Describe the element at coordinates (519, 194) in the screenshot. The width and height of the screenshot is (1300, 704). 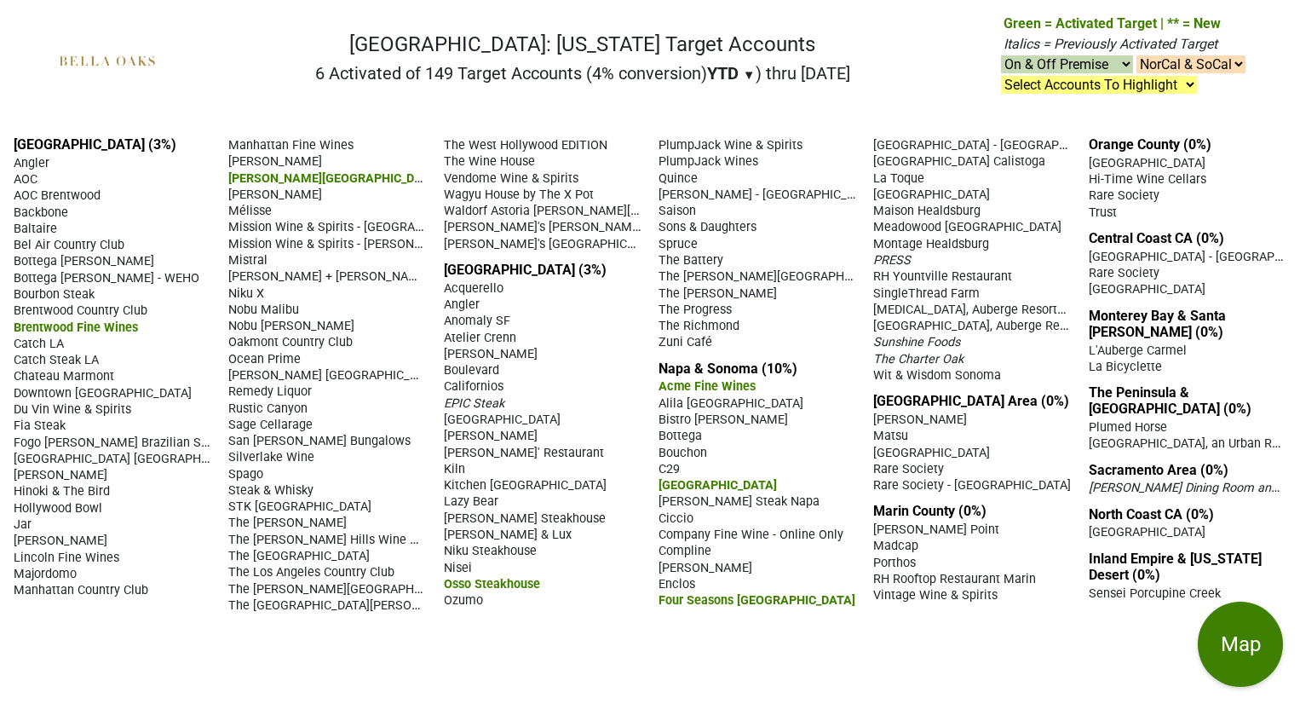
I see `span: Wagyu House by The X Pot` at that location.